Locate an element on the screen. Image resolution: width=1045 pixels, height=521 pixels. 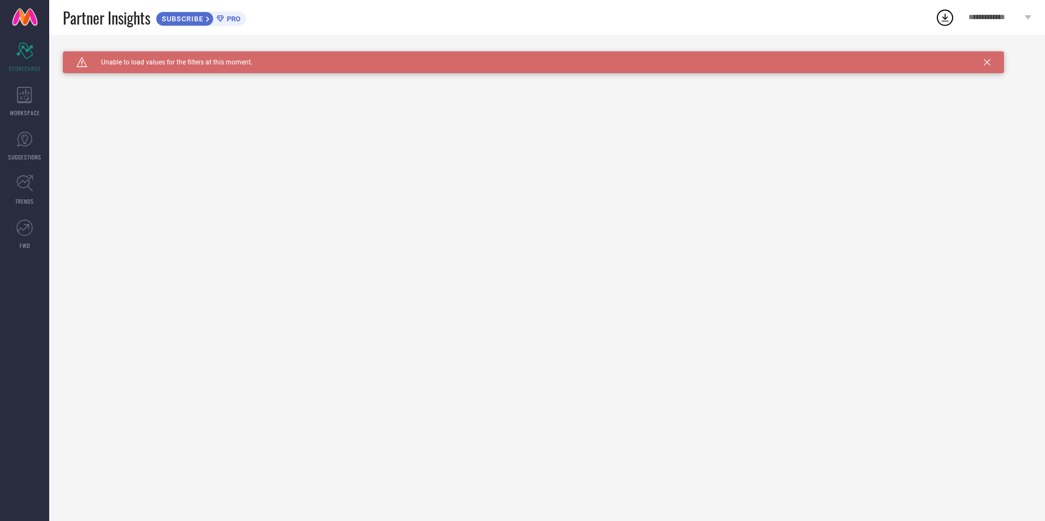
div: Open download list is located at coordinates (945, 17).